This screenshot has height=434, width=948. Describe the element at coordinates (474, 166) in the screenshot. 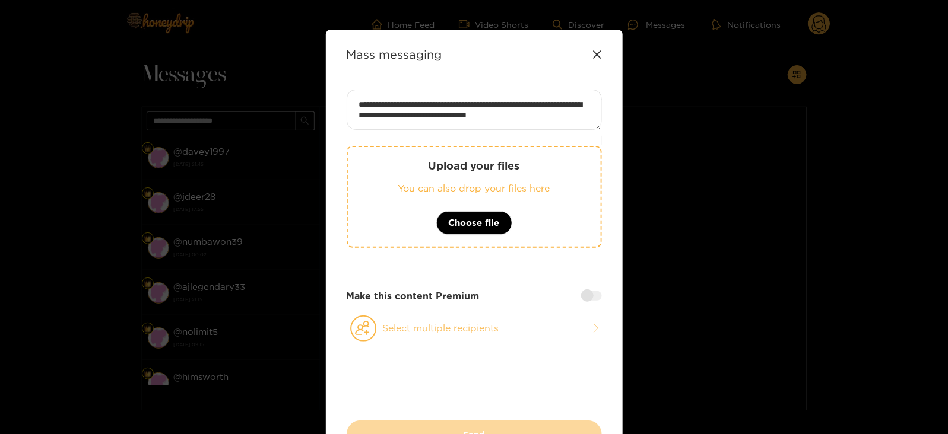

I see `p: Upload your files` at that location.